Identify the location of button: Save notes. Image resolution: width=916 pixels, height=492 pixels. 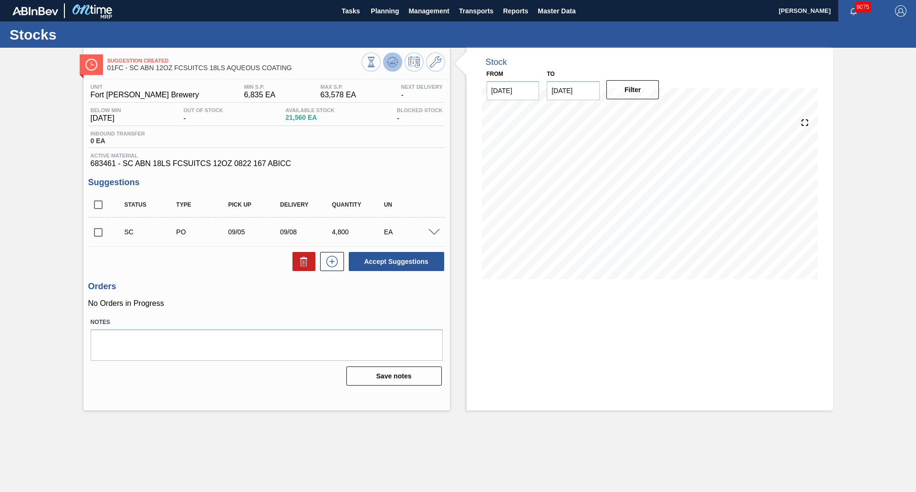
(394, 376).